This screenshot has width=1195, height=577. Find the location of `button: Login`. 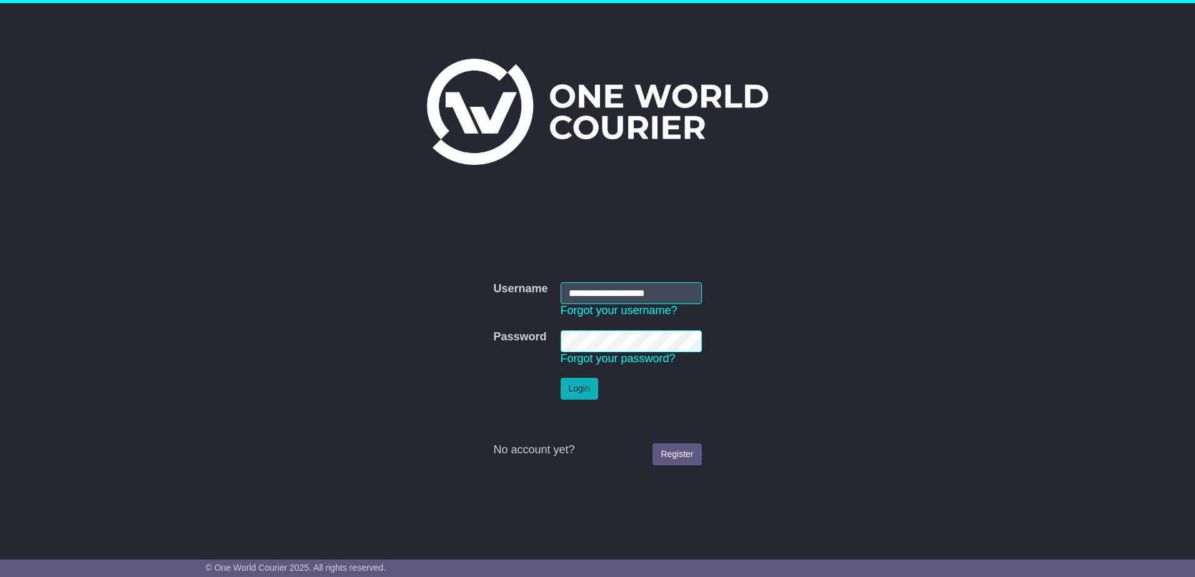

button: Login is located at coordinates (579, 389).